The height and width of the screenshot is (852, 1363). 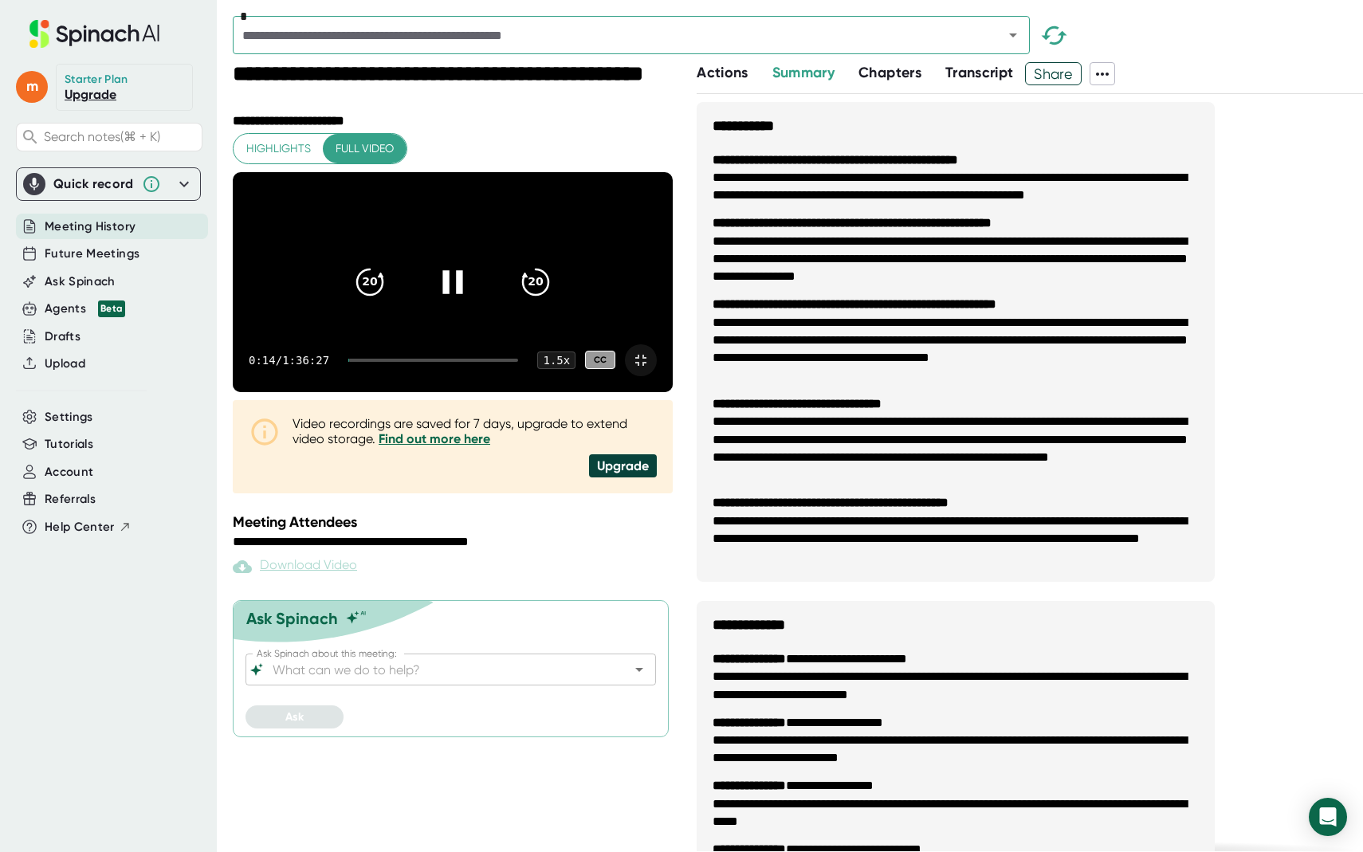 I want to click on div: Agents, so click(x=85, y=309).